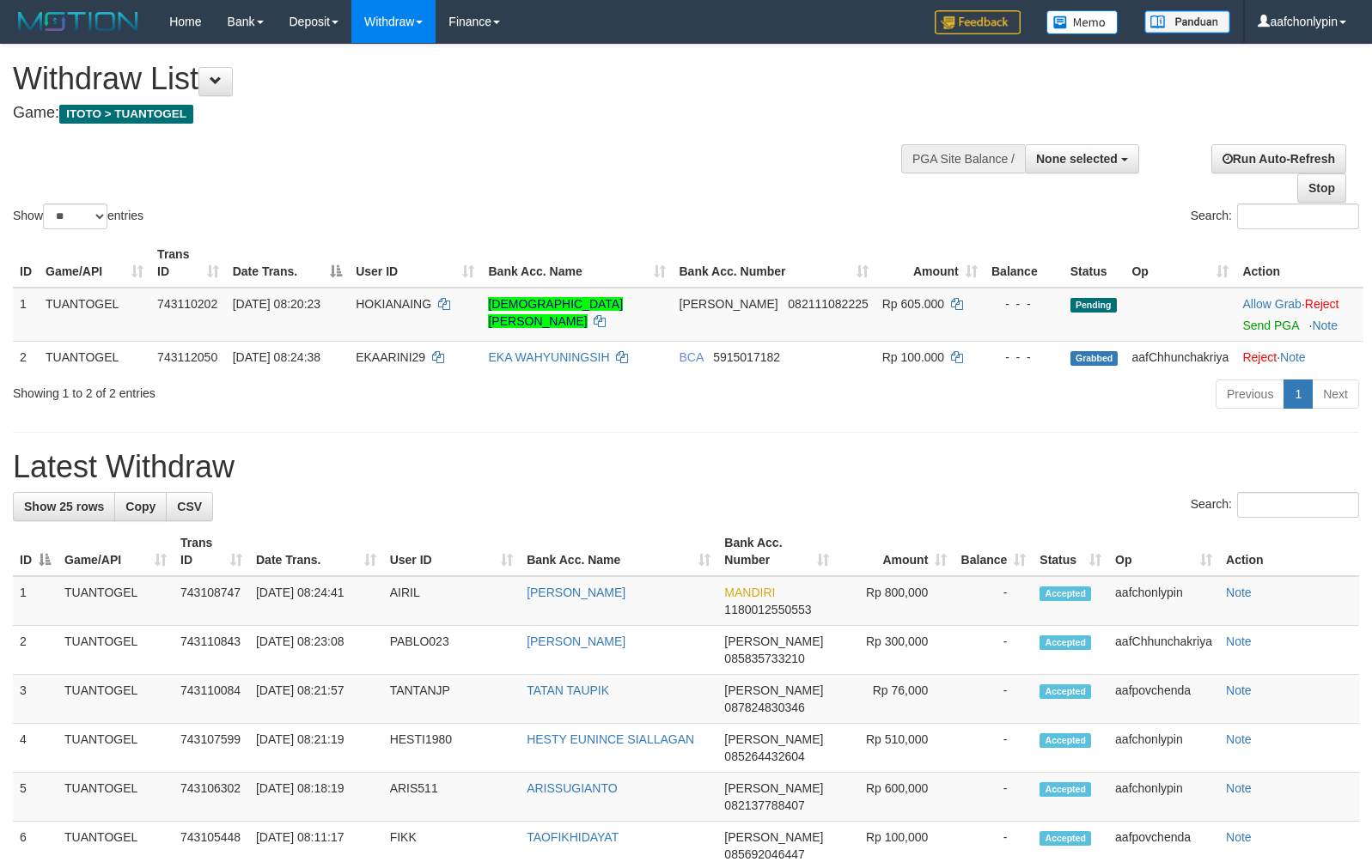  What do you see at coordinates (691, 357) in the screenshot?
I see `span: BCA` at bounding box center [691, 357].